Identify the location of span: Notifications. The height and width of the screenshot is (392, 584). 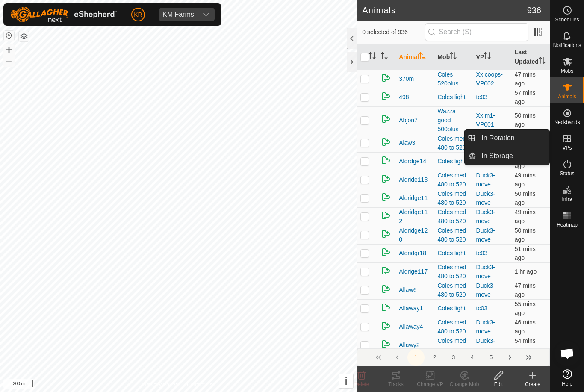
(567, 45).